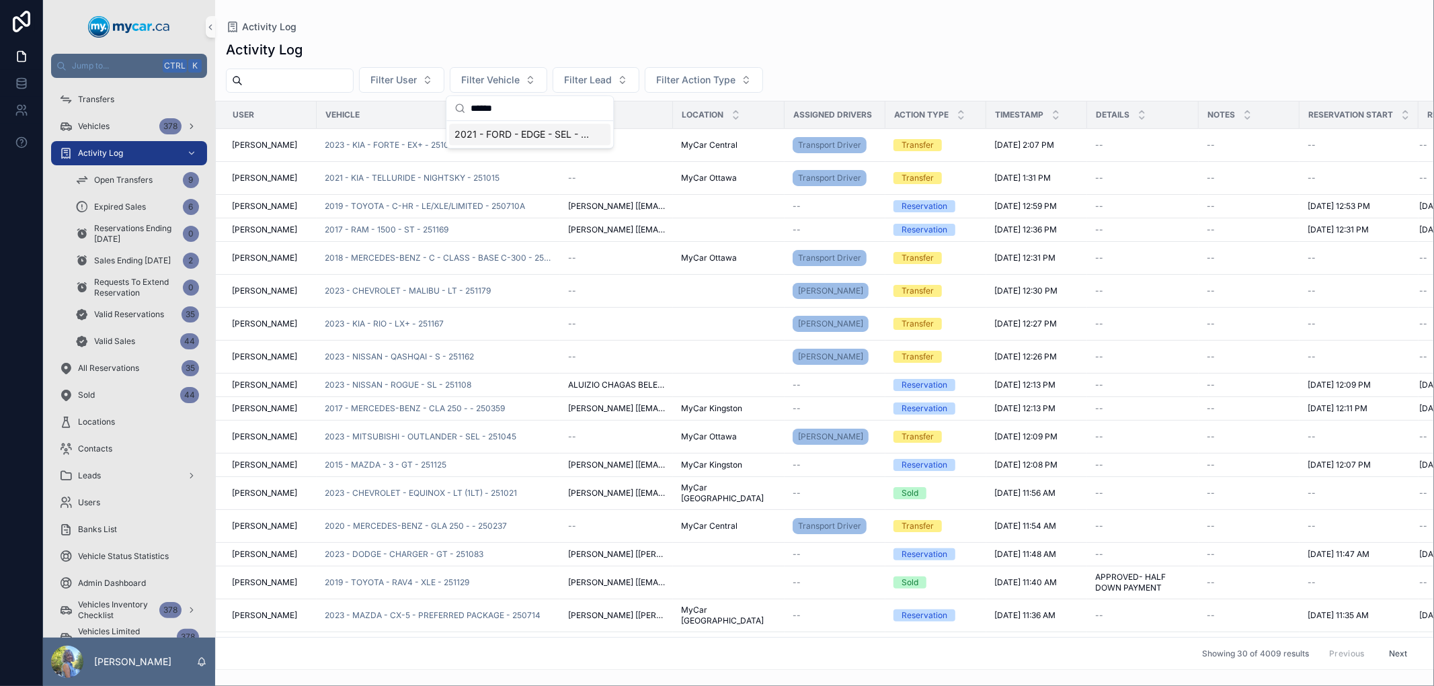 The width and height of the screenshot is (1434, 686). Describe the element at coordinates (407, 291) in the screenshot. I see `span: 2023 - CHEVROLET - MALIBU - LT - 251179` at that location.